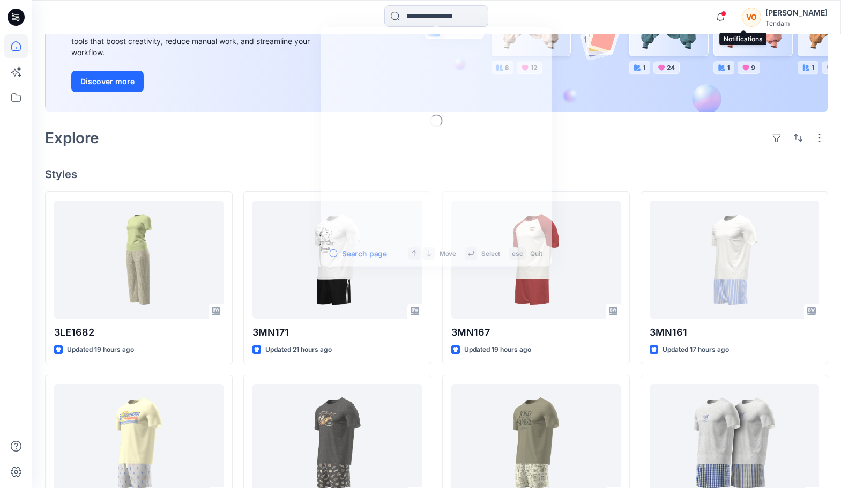 The height and width of the screenshot is (488, 841). Describe the element at coordinates (536, 332) in the screenshot. I see `p: 3MN167` at that location.